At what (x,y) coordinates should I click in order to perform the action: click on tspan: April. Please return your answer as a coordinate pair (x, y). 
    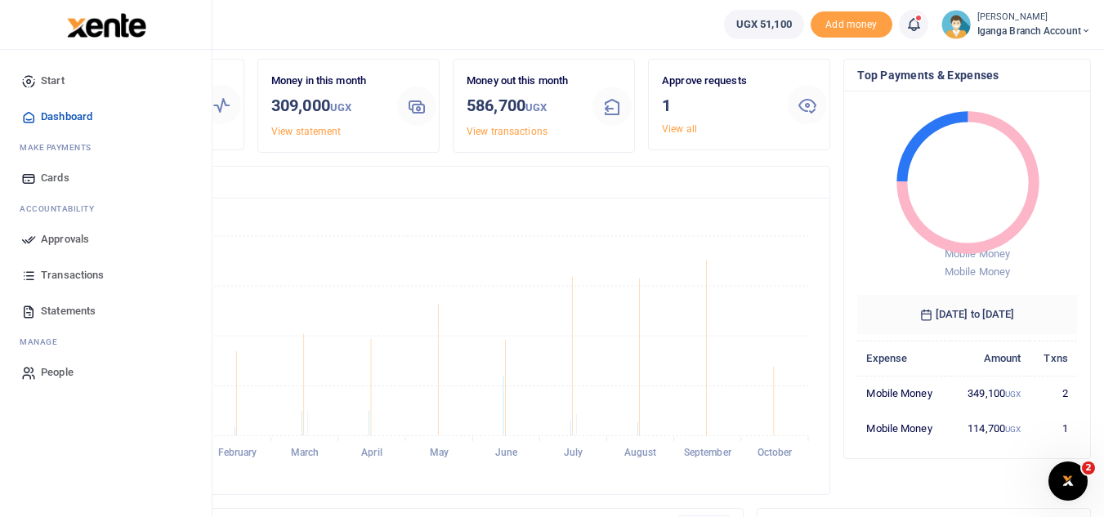
    Looking at the image, I should click on (372, 453).